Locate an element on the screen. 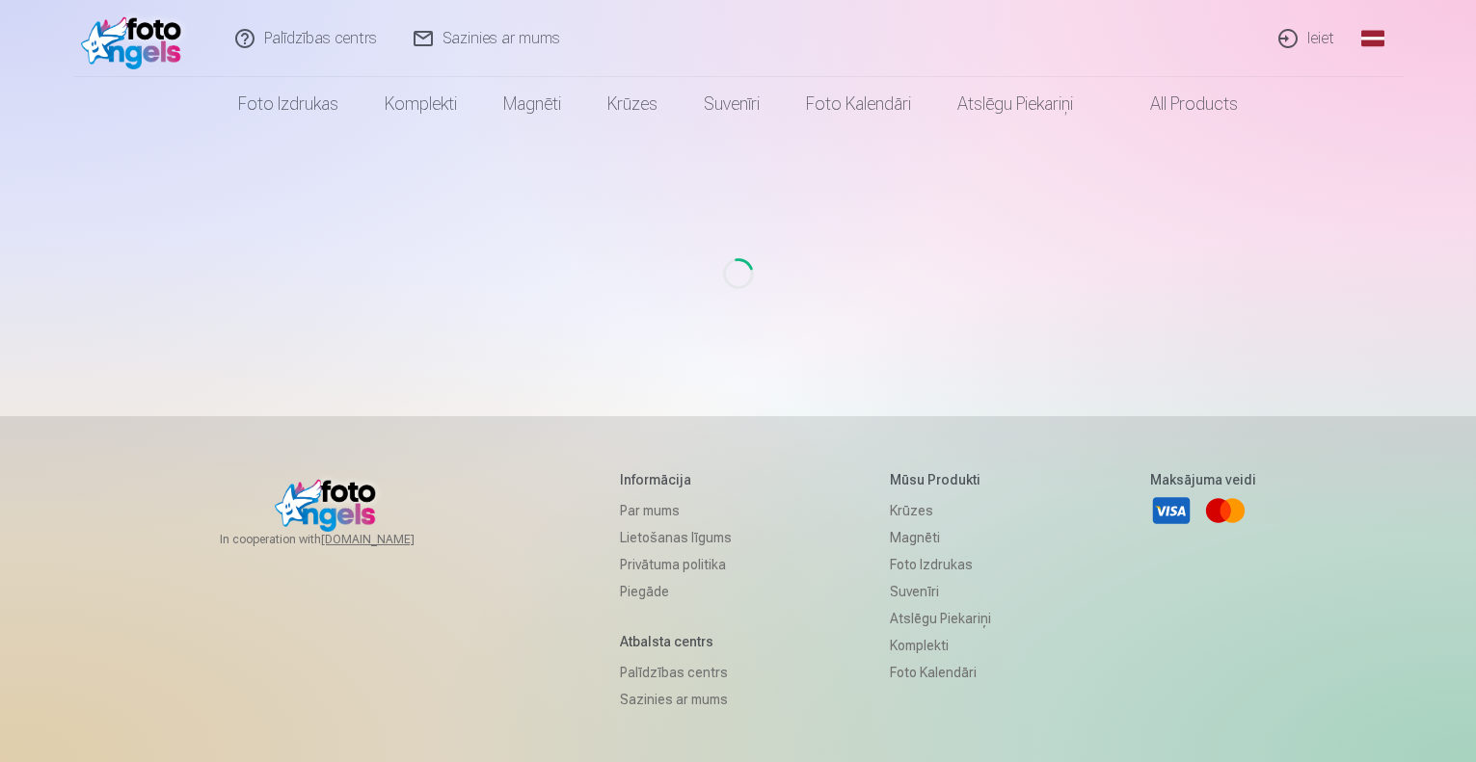 The width and height of the screenshot is (1476, 762). a: Privātuma politika is located at coordinates (676, 565).